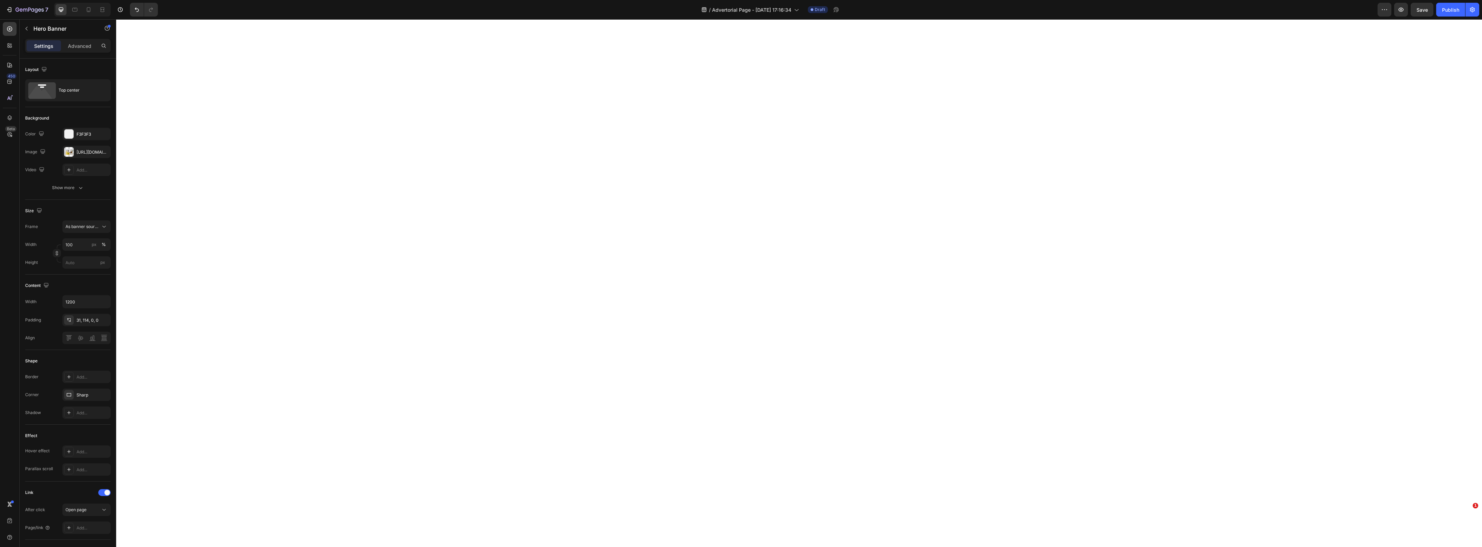  What do you see at coordinates (37, 118) in the screenshot?
I see `div: Background` at bounding box center [37, 118].